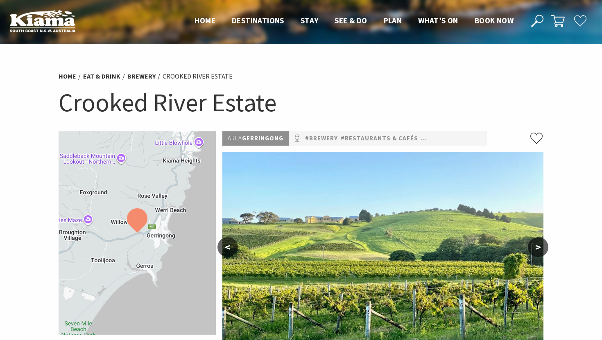 The image size is (602, 340). I want to click on span: Home, so click(205, 20).